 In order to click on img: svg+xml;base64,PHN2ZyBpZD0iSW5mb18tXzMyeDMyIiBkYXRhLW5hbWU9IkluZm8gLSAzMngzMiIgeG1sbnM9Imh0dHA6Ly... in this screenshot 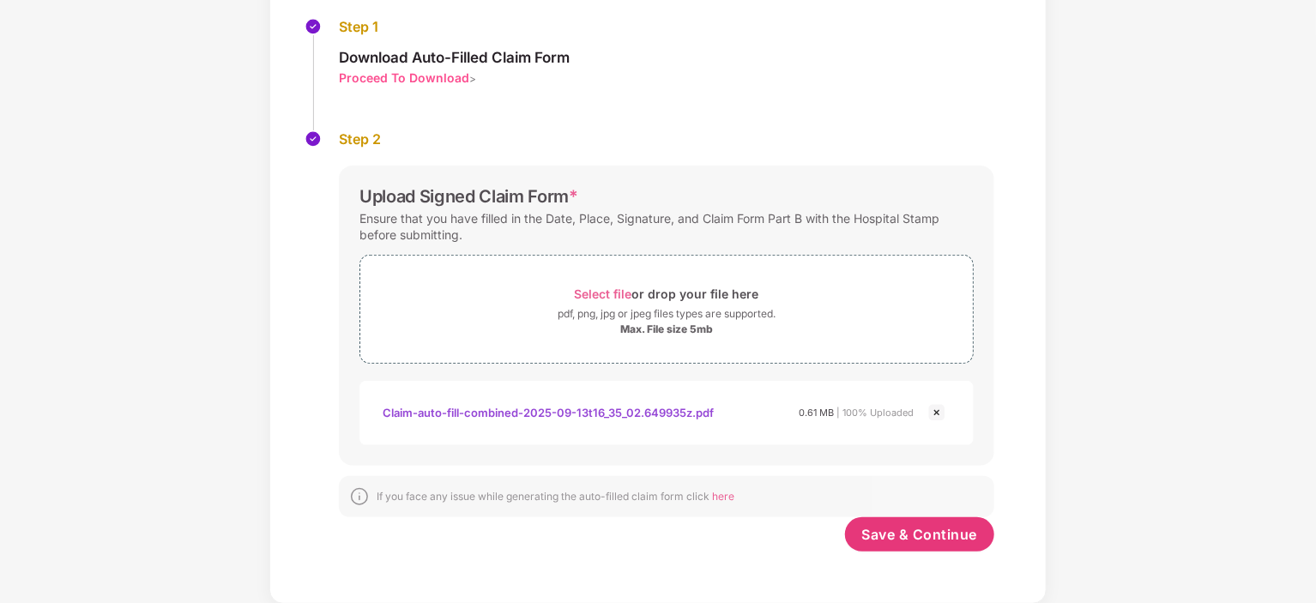, I will do `click(359, 497)`.